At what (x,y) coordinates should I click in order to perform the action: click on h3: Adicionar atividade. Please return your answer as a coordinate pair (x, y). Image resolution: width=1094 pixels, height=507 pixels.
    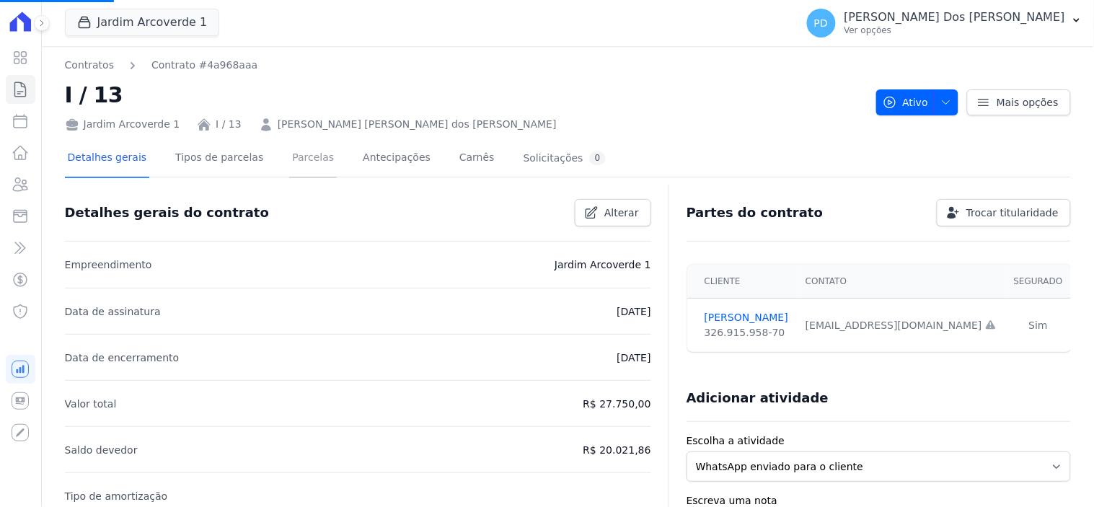
    Looking at the image, I should click on (758, 398).